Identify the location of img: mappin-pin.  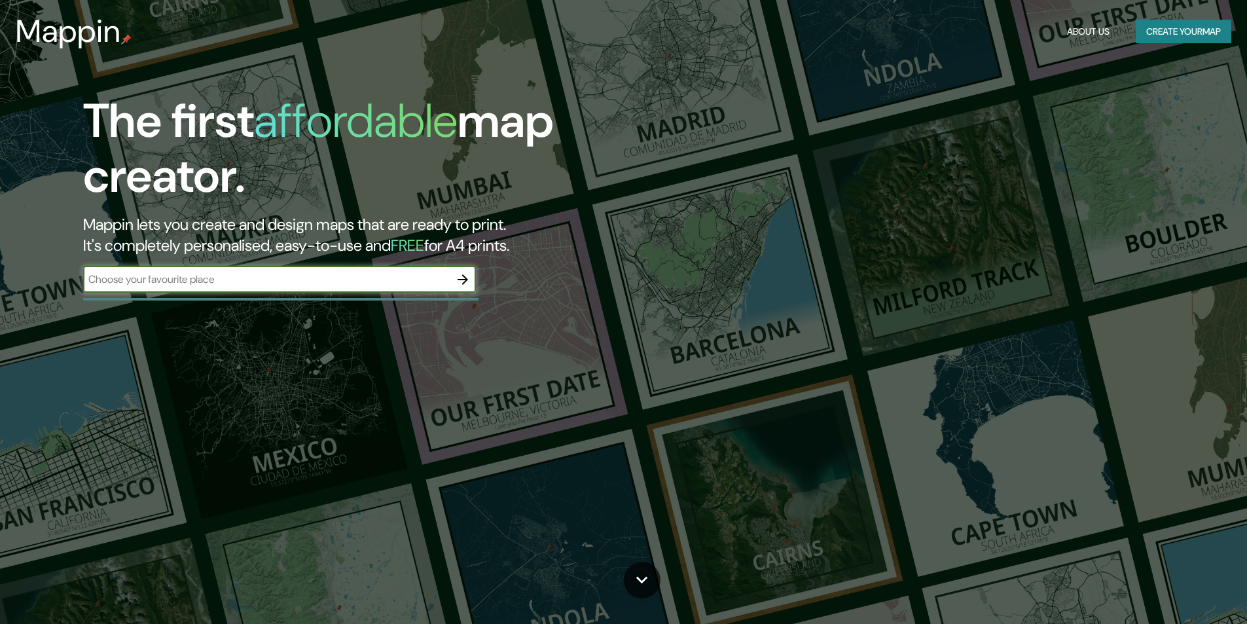
(126, 39).